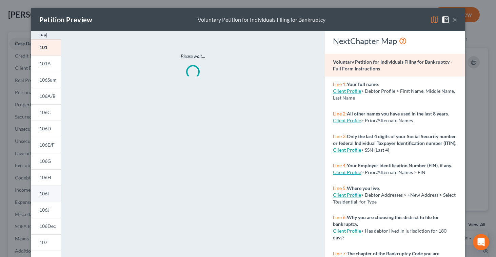  What do you see at coordinates (46, 161) in the screenshot?
I see `a: 106G` at bounding box center [46, 161].